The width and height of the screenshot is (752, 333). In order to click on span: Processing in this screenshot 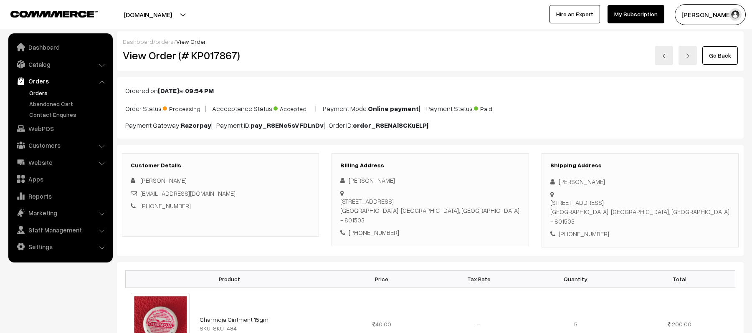, I will do `click(184, 108)`.